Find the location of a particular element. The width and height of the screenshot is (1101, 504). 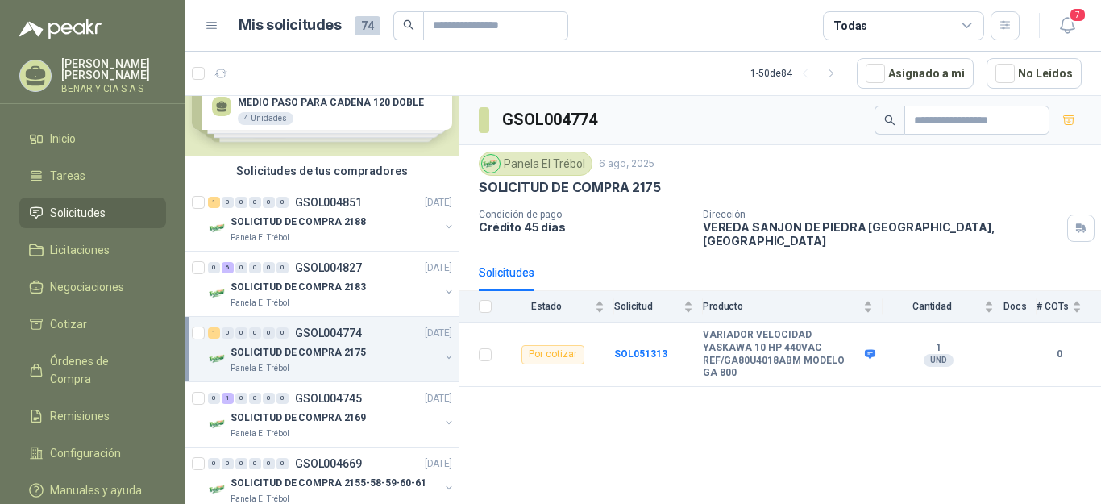

b: VARIADOR VELOCIDAD YASKAWA 10 HP 440VAC REF/GA80U4018ABM MODELO GA 800 is located at coordinates (782, 354).